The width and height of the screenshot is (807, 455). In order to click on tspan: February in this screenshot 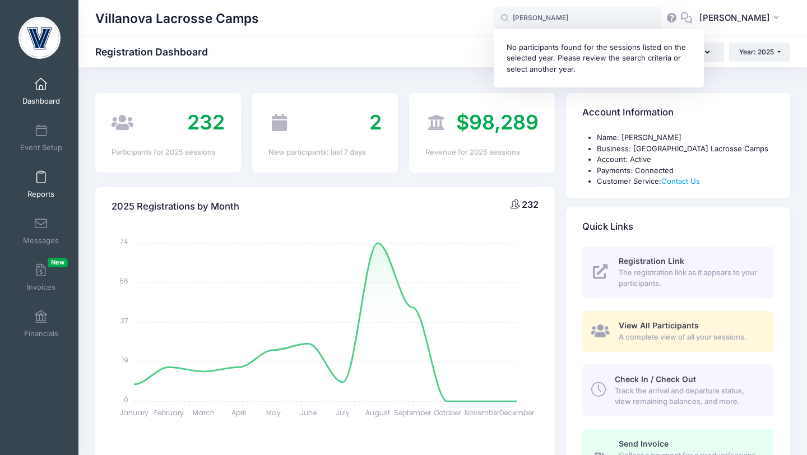, I will do `click(169, 413)`.